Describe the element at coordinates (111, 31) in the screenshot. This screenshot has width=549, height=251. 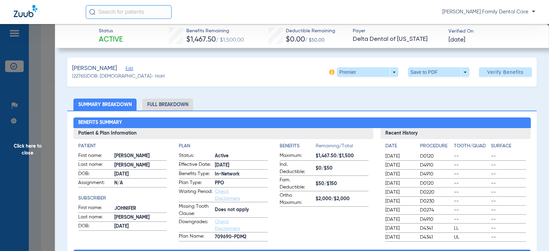
I see `span: Status` at that location.